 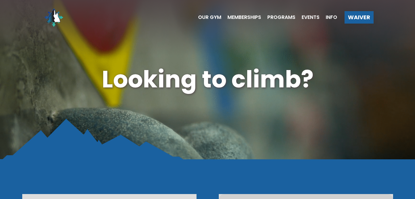 What do you see at coordinates (311, 17) in the screenshot?
I see `span: Events` at bounding box center [311, 17].